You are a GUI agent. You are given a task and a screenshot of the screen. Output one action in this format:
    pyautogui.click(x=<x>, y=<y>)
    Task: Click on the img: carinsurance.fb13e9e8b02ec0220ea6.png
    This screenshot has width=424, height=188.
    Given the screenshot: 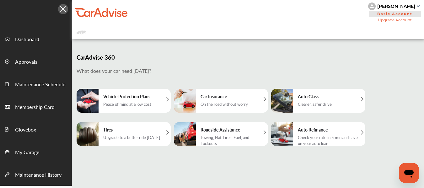 What is the action you would take?
    pyautogui.click(x=185, y=101)
    